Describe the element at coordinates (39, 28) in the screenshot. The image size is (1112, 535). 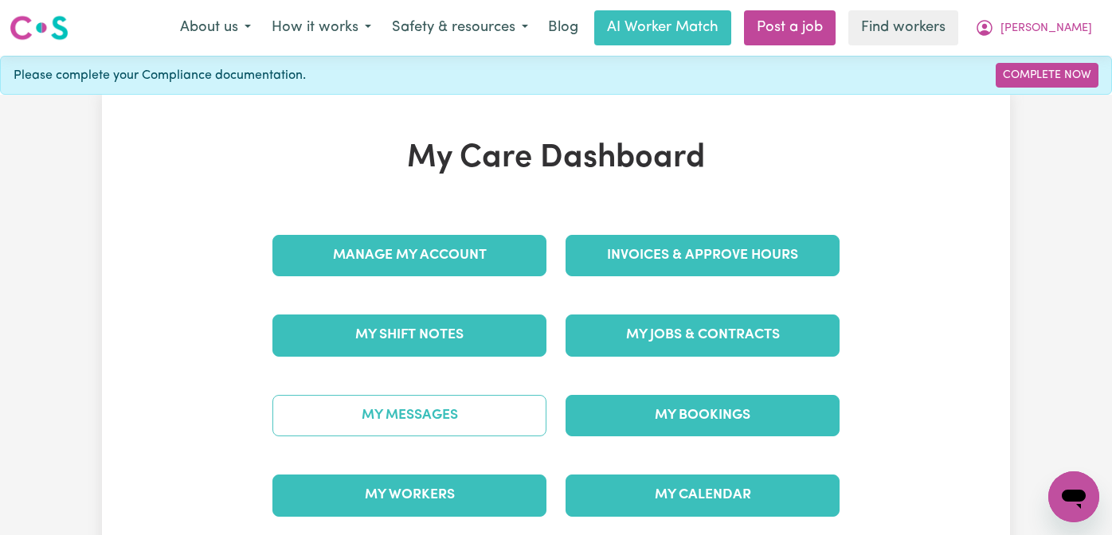
I see `a: Careseekers logo` at that location.